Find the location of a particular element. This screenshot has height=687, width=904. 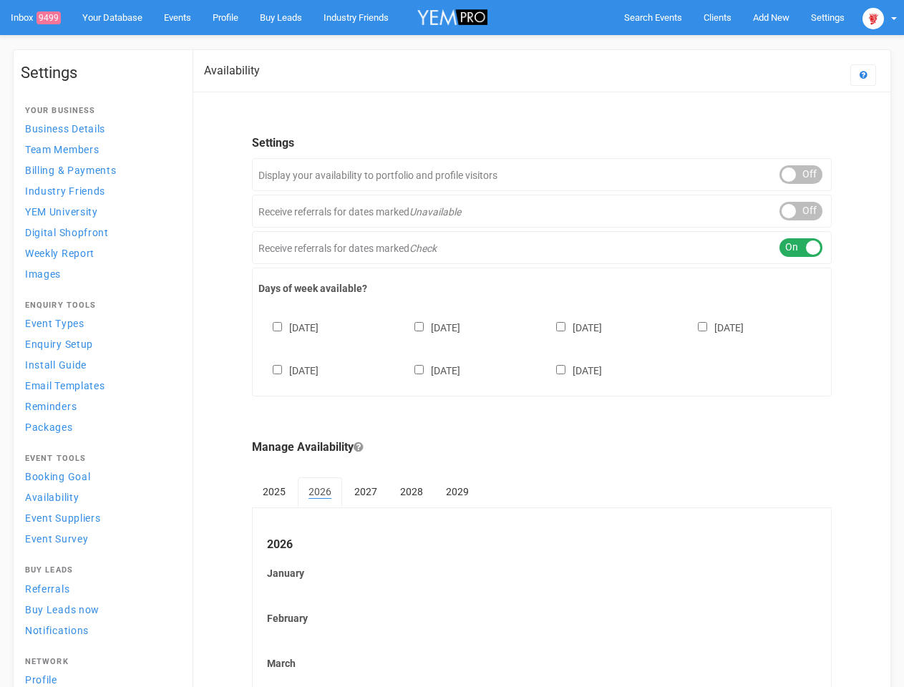

em: Check is located at coordinates (423, 248).